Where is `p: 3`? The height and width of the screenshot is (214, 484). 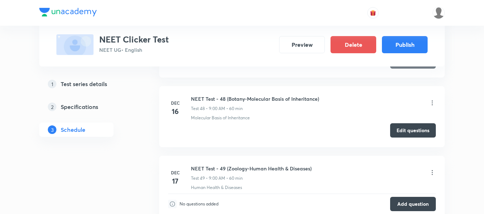
p: 3 is located at coordinates (52, 130).